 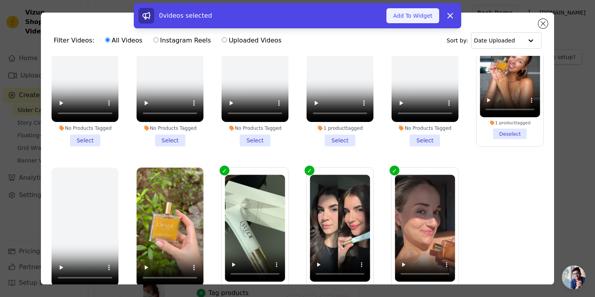 What do you see at coordinates (251, 41) in the screenshot?
I see `label: Uploaded Videos` at bounding box center [251, 41].